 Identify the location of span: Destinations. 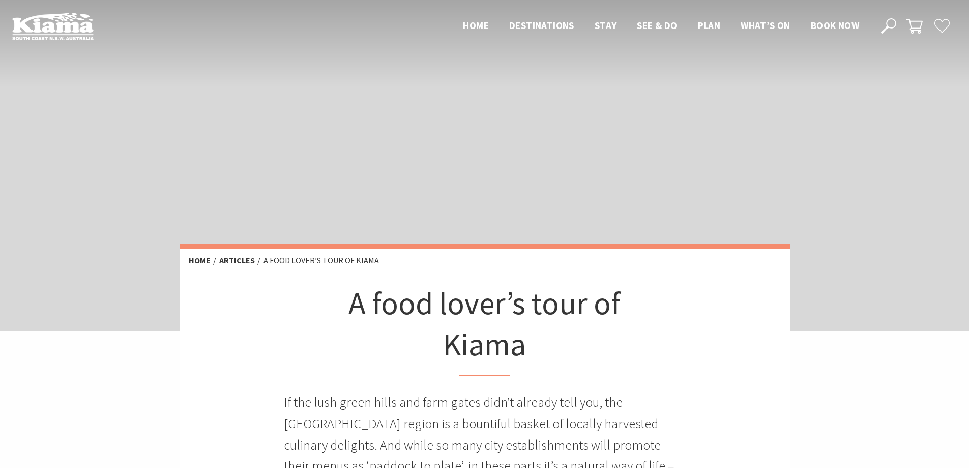
(542, 25).